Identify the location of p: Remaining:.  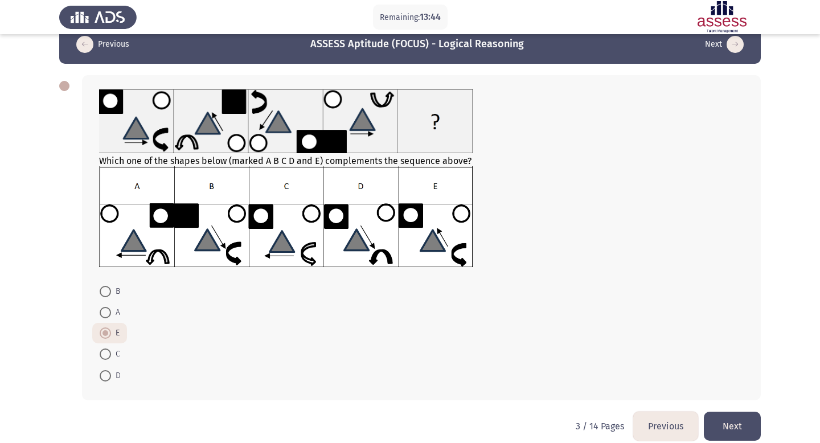
(410, 17).